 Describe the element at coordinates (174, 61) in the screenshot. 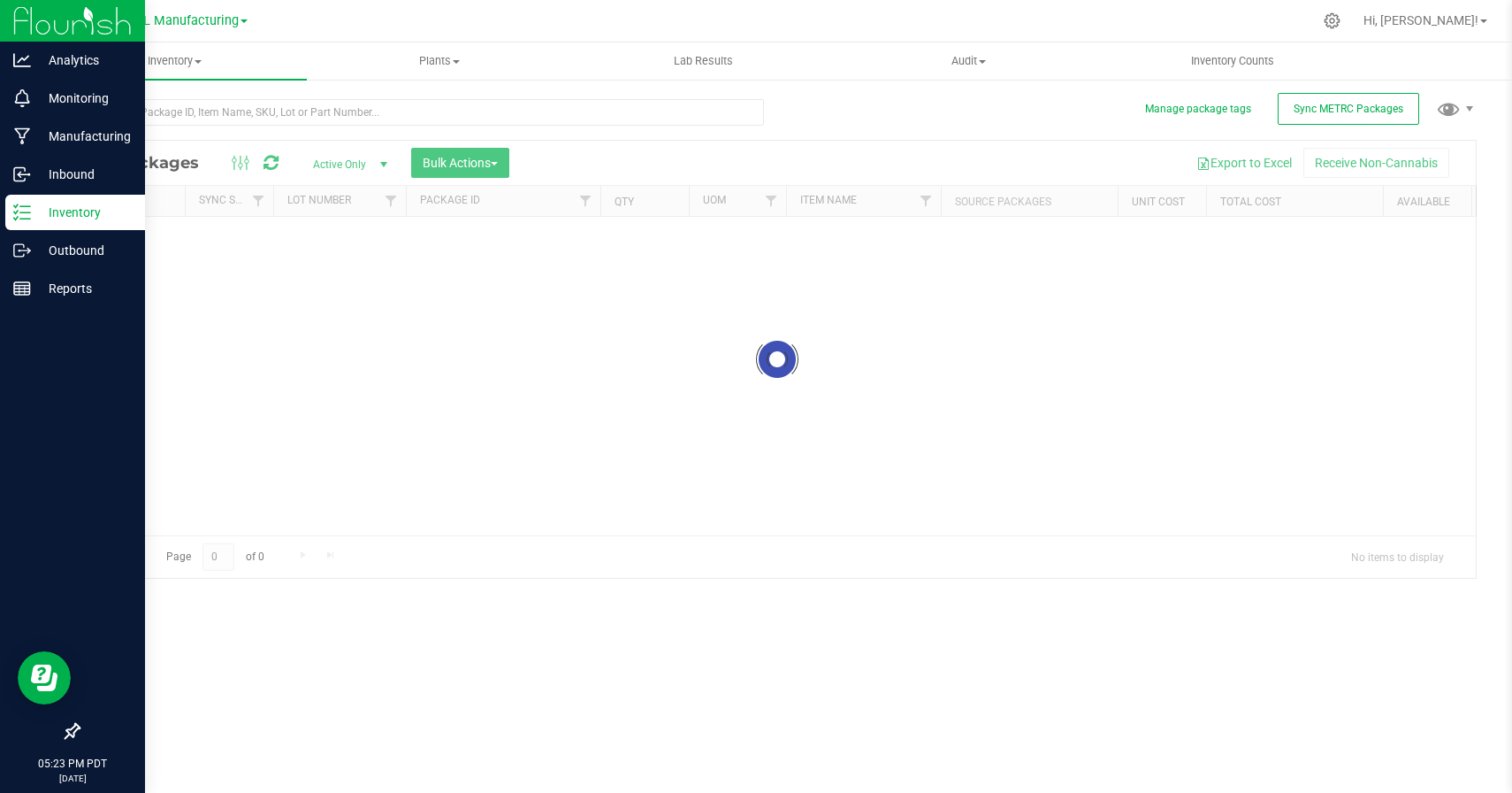

I see `a: Inventory` at that location.